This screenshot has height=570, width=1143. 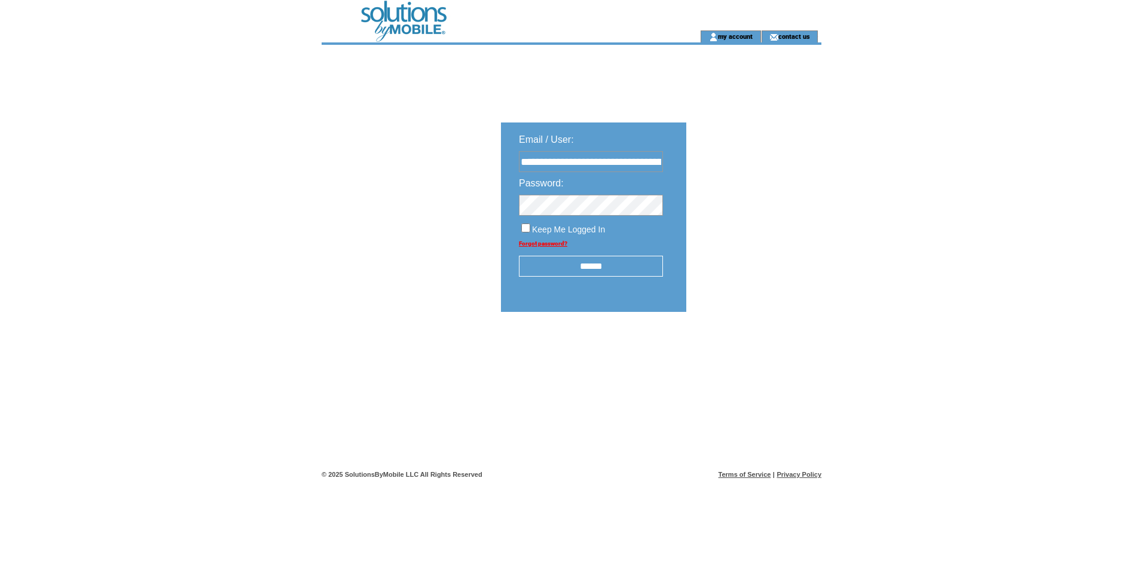 I want to click on img: account_icon.gif, so click(x=713, y=37).